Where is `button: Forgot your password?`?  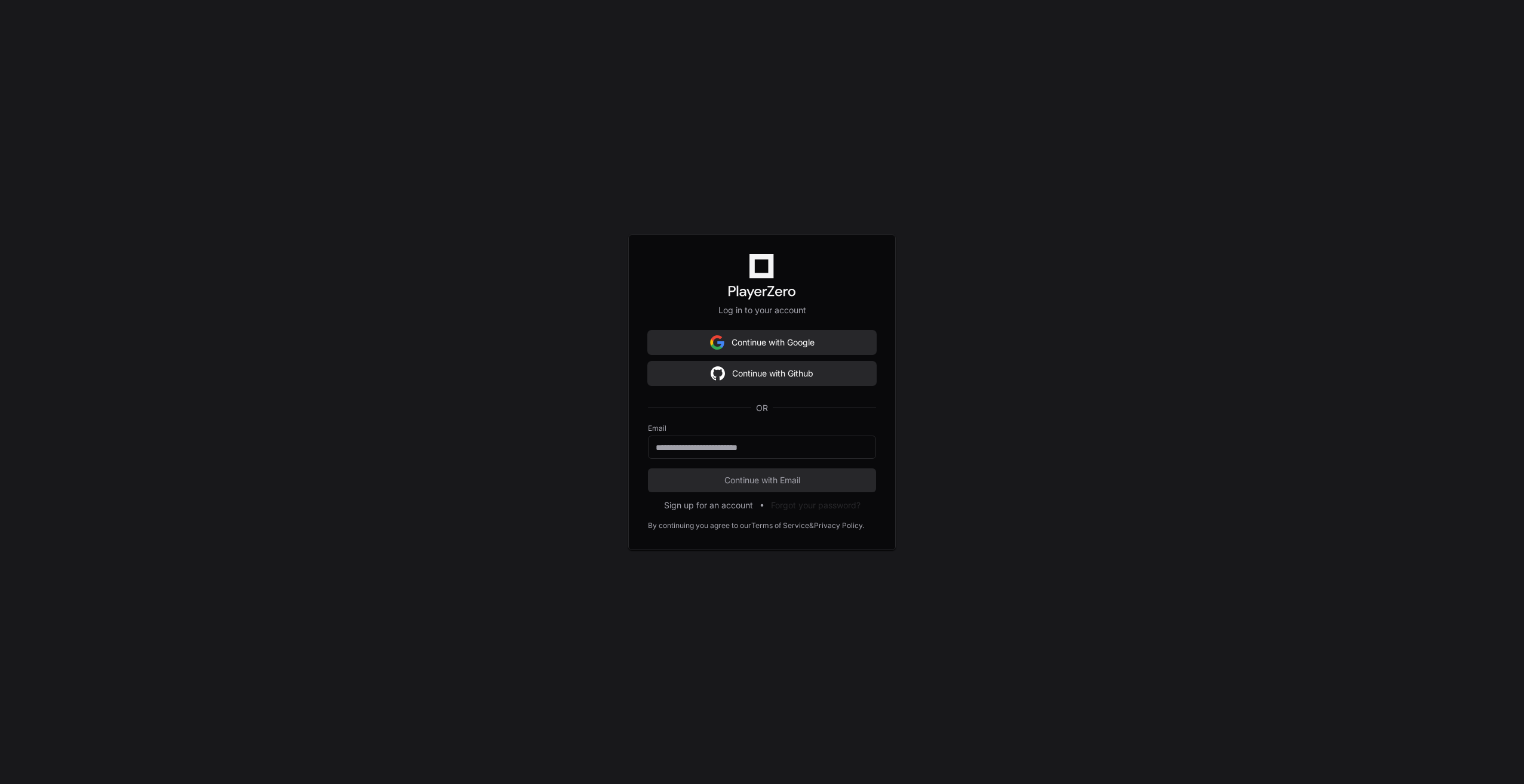
button: Forgot your password? is located at coordinates (815, 506).